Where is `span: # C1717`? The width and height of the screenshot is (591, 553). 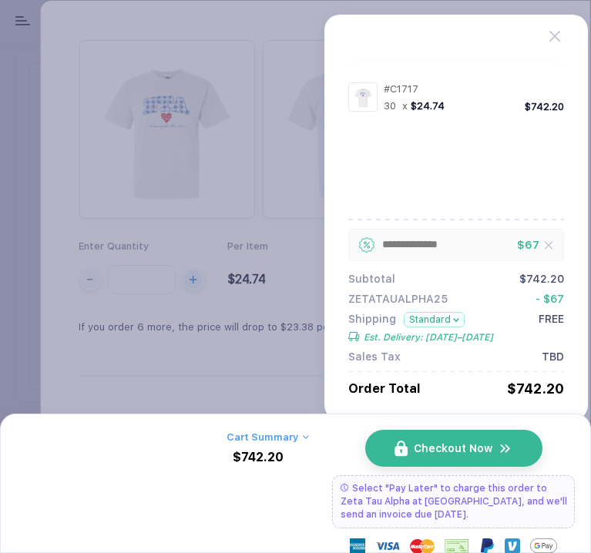
span: # C1717 is located at coordinates (401, 89).